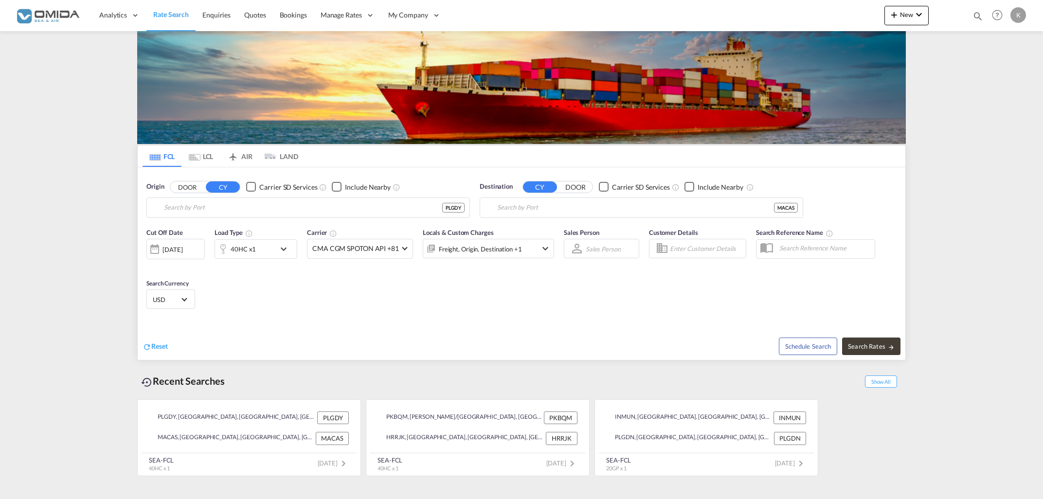 This screenshot has width=1043, height=499. What do you see at coordinates (183, 381) in the screenshot?
I see `div: Recent Searches` at bounding box center [183, 381].